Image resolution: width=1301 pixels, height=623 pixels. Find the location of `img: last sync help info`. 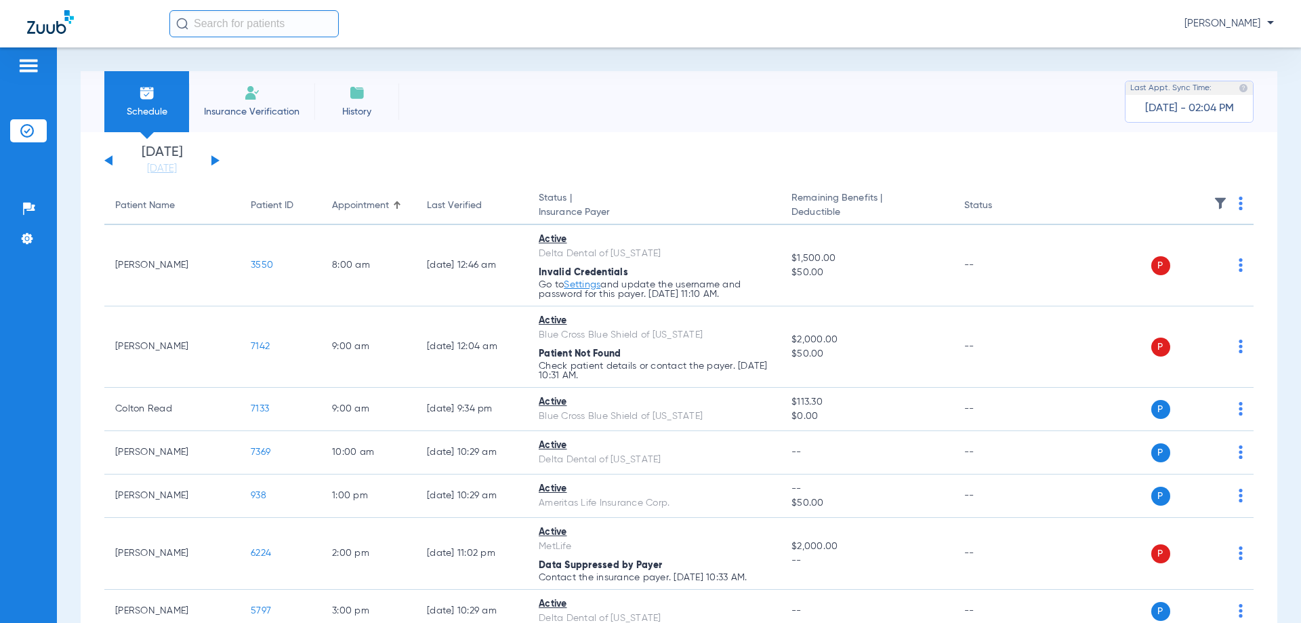

img: last sync help info is located at coordinates (1243, 88).